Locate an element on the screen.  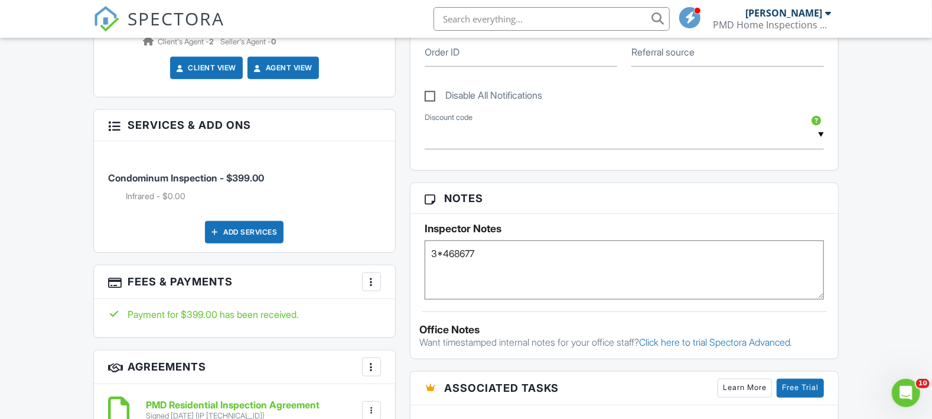
label: Discount code is located at coordinates (448, 118).